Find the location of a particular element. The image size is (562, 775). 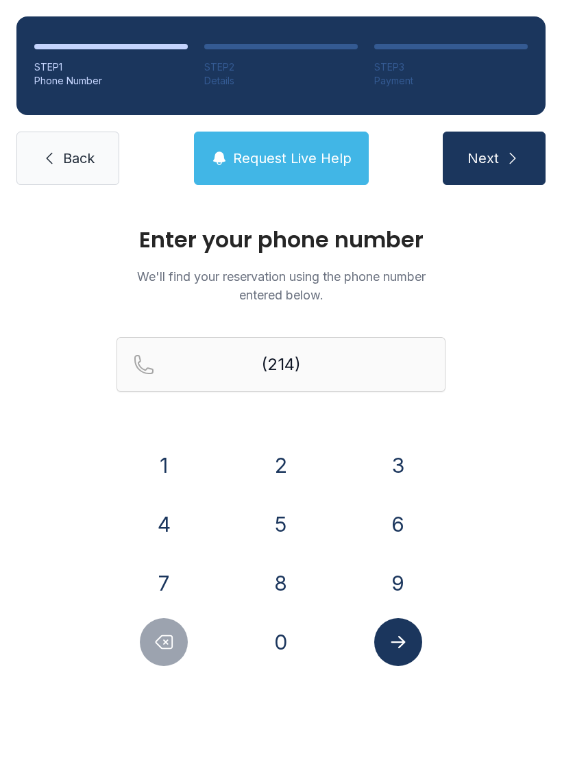

button: 9 is located at coordinates (398, 583).